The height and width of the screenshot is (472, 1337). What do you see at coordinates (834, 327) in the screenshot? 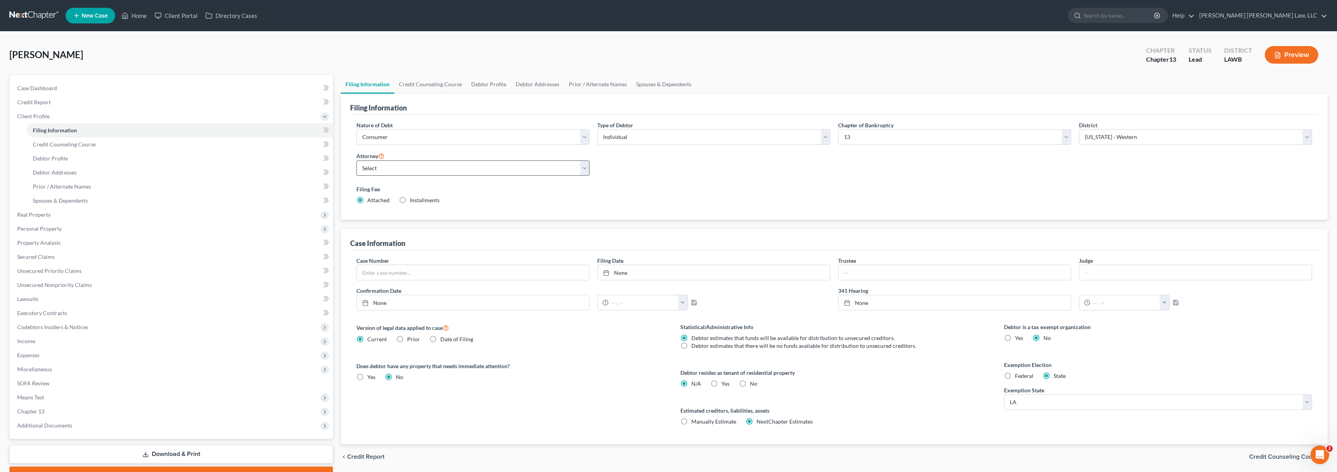
I see `label: Statistical/Administrative Info` at bounding box center [834, 327].